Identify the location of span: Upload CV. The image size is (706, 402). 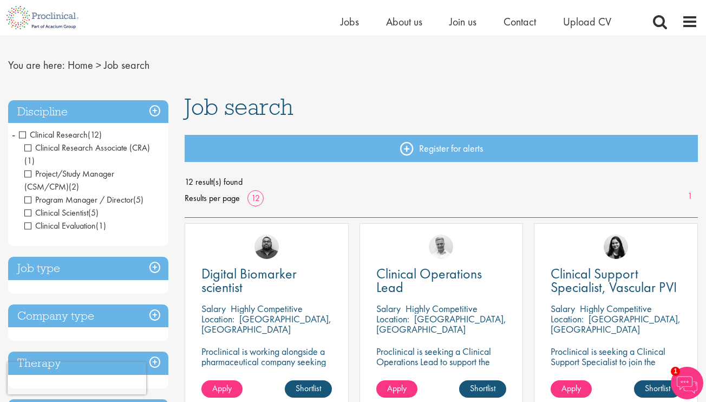
(587, 22).